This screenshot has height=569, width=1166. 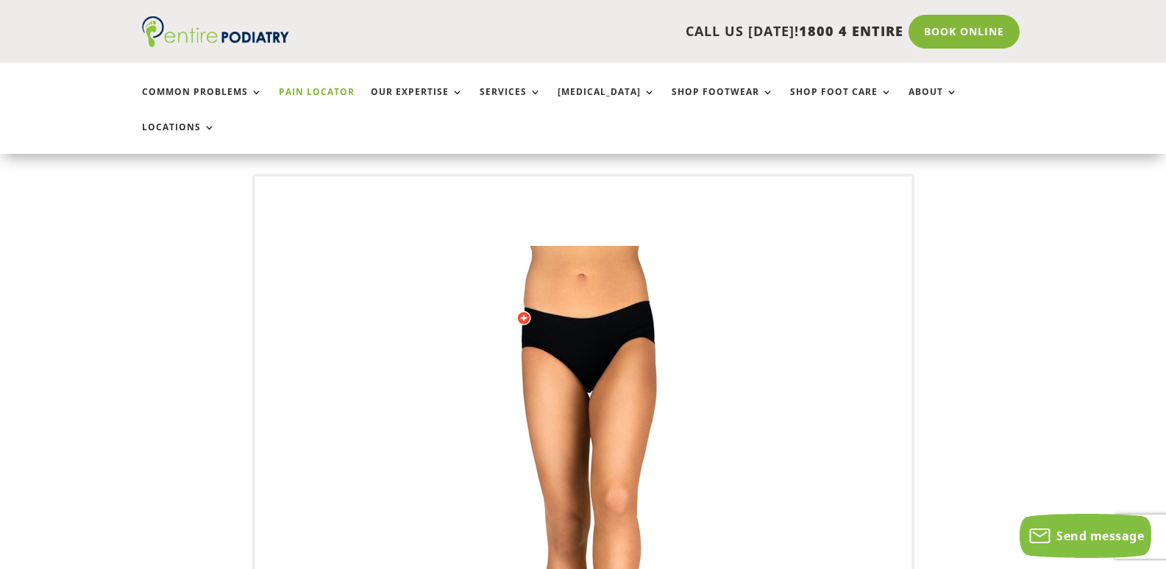 What do you see at coordinates (1085, 535) in the screenshot?
I see `button: Send message` at bounding box center [1085, 535].